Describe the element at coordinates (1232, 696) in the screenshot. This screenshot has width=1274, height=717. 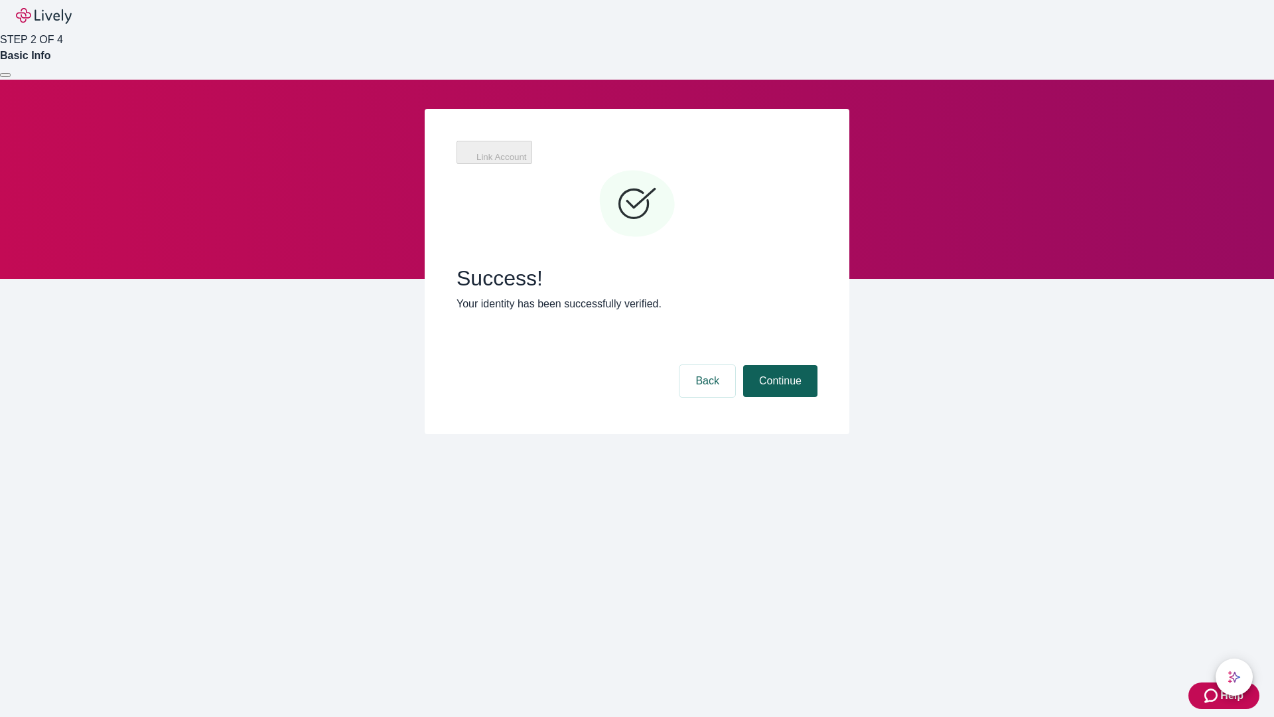
I see `span: Help` at that location.